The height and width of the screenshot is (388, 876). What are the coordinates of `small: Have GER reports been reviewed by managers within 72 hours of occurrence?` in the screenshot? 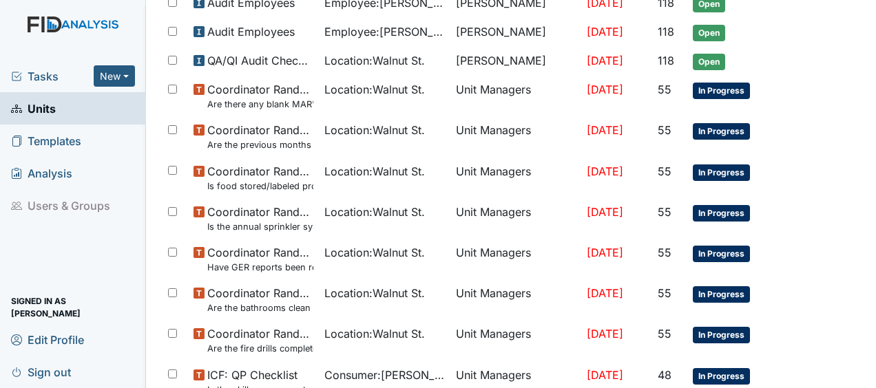 It's located at (260, 267).